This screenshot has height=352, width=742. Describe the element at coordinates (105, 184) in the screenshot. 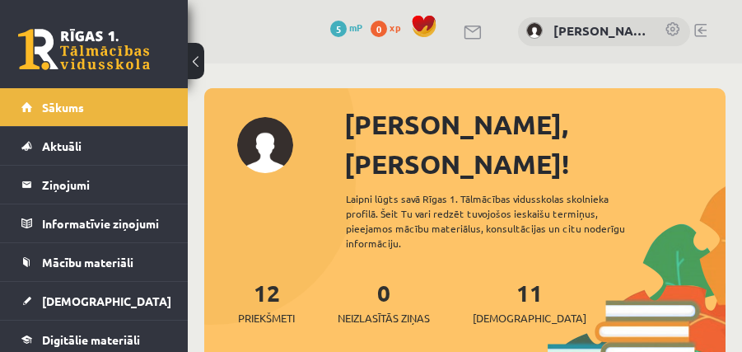

I see `legend: Ziņojumi` at that location.